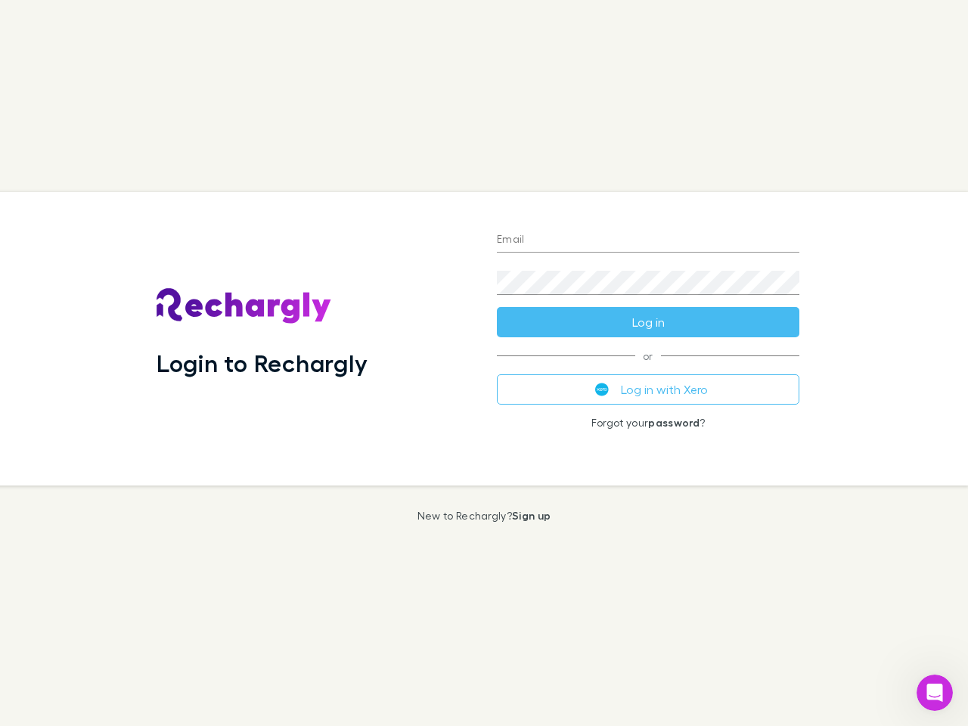 The height and width of the screenshot is (726, 968). What do you see at coordinates (262, 363) in the screenshot?
I see `h1: Login to Rechargly` at bounding box center [262, 363].